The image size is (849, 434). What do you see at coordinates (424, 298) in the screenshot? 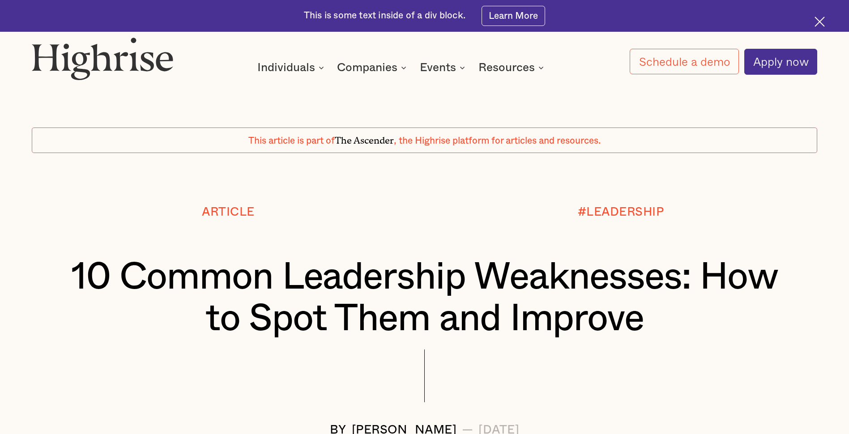
I see `h1: 10 Common Leadership Weaknesses: How to Spot Them and Improve` at bounding box center [424, 298].